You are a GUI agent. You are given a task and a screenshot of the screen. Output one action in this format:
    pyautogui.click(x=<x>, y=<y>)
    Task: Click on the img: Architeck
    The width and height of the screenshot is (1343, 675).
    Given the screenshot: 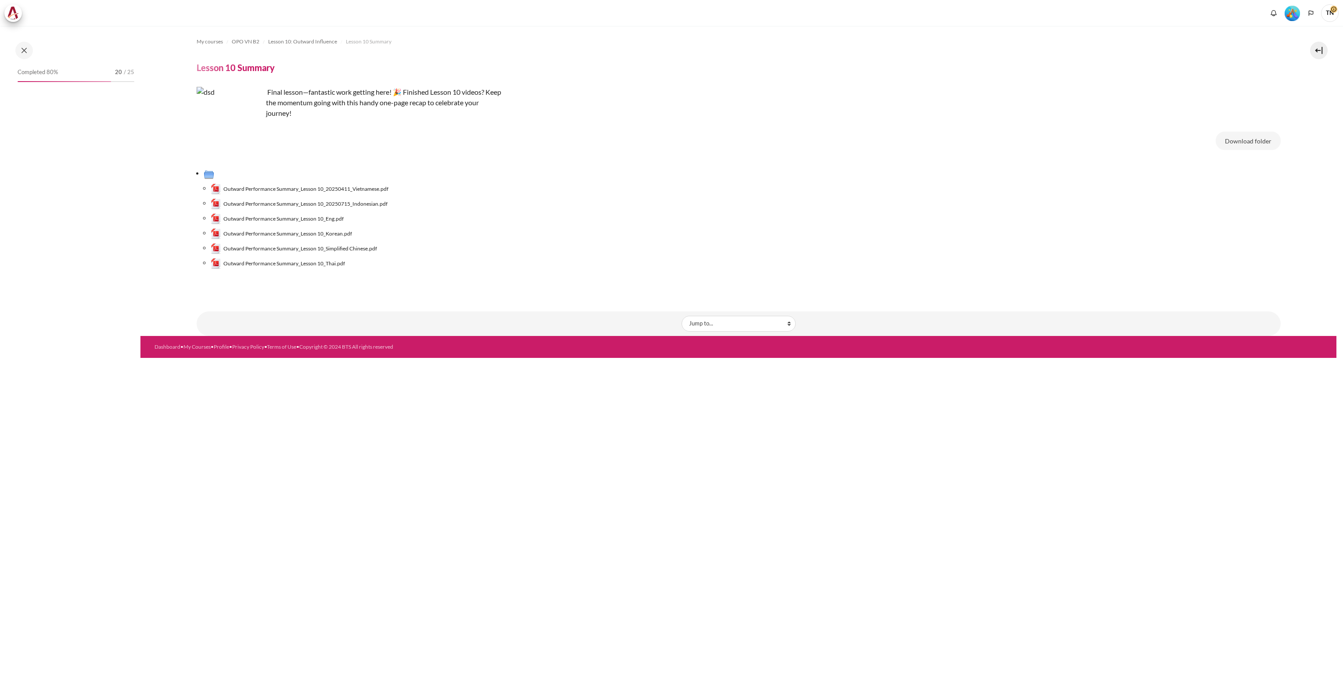 What is the action you would take?
    pyautogui.click(x=13, y=13)
    